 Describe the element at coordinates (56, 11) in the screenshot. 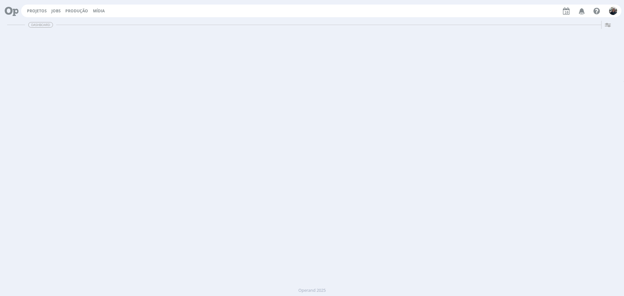

I see `a: Jobs` at that location.